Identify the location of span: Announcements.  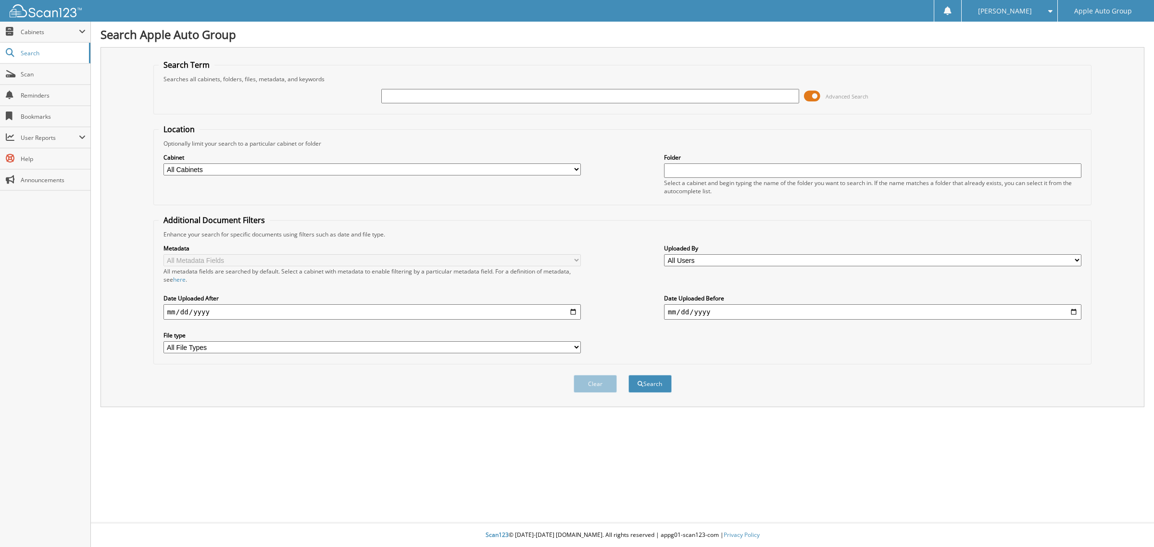
(53, 180).